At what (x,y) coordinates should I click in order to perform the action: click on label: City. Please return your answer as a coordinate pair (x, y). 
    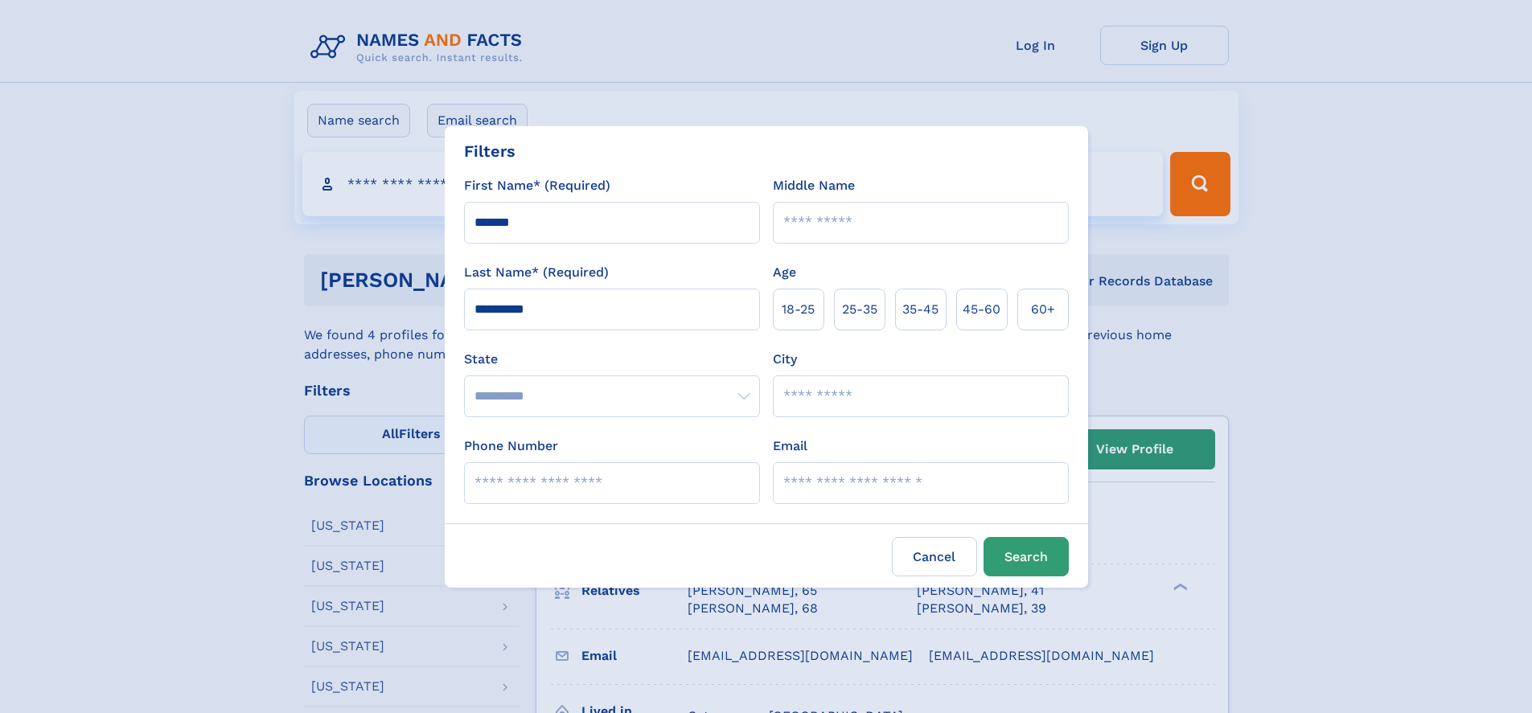
    Looking at the image, I should click on (785, 360).